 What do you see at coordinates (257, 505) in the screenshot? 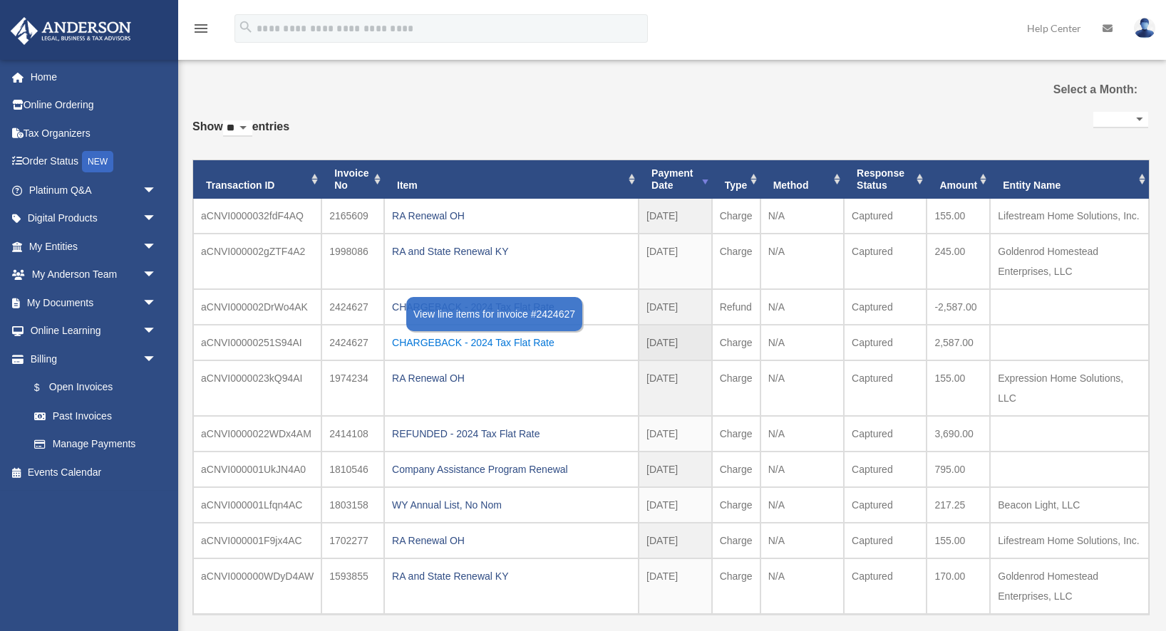
I see `td: aCNVI000001Lfqn4AC` at bounding box center [257, 505].